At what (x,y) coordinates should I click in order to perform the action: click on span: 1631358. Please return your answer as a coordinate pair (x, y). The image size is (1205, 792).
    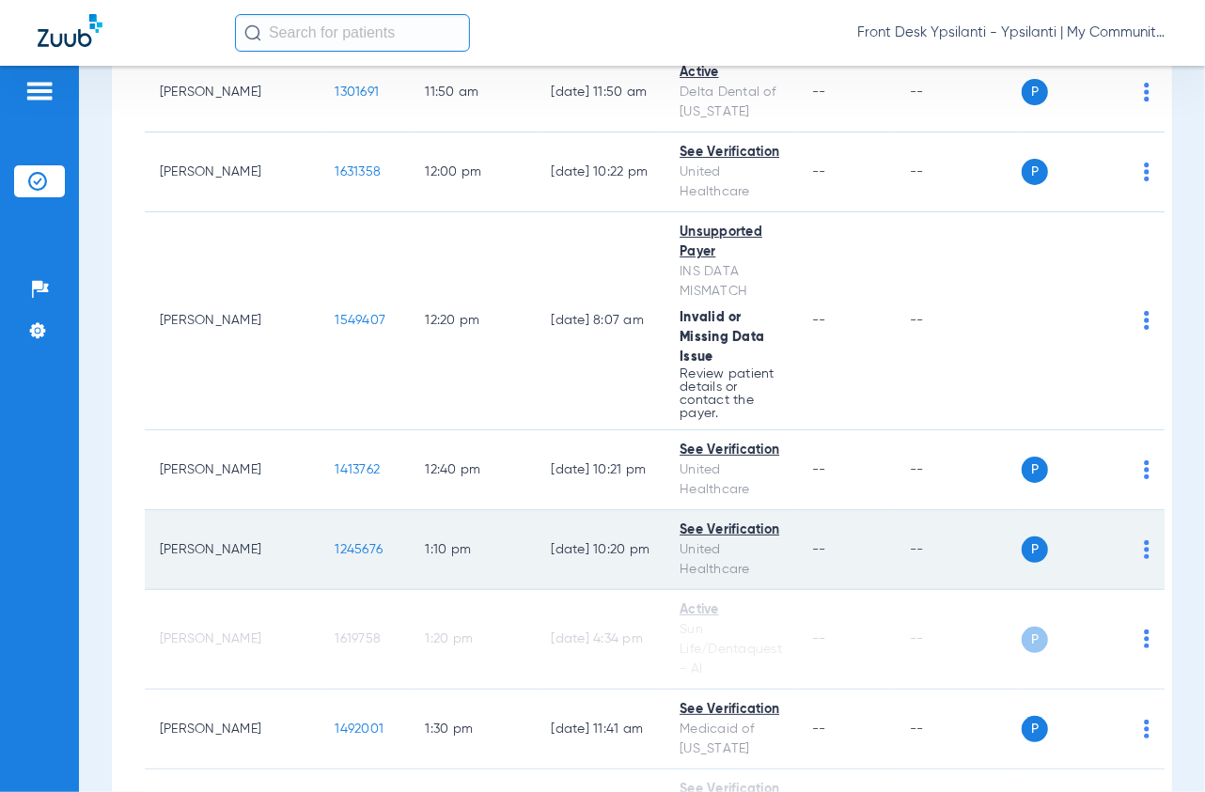
    Looking at the image, I should click on (358, 172).